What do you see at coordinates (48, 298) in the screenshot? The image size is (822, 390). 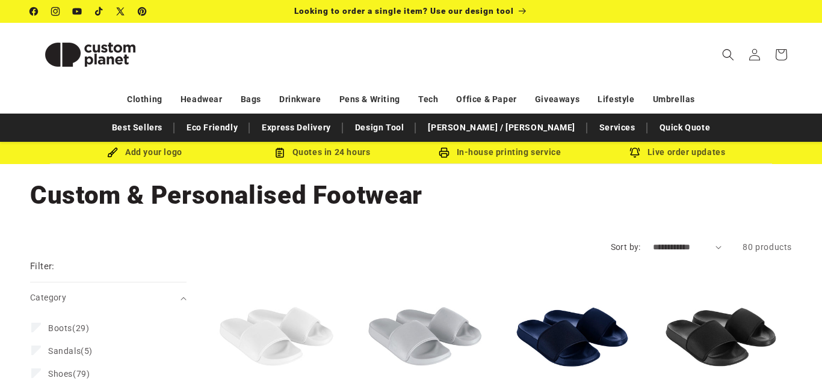 I see `span: Category` at bounding box center [48, 298].